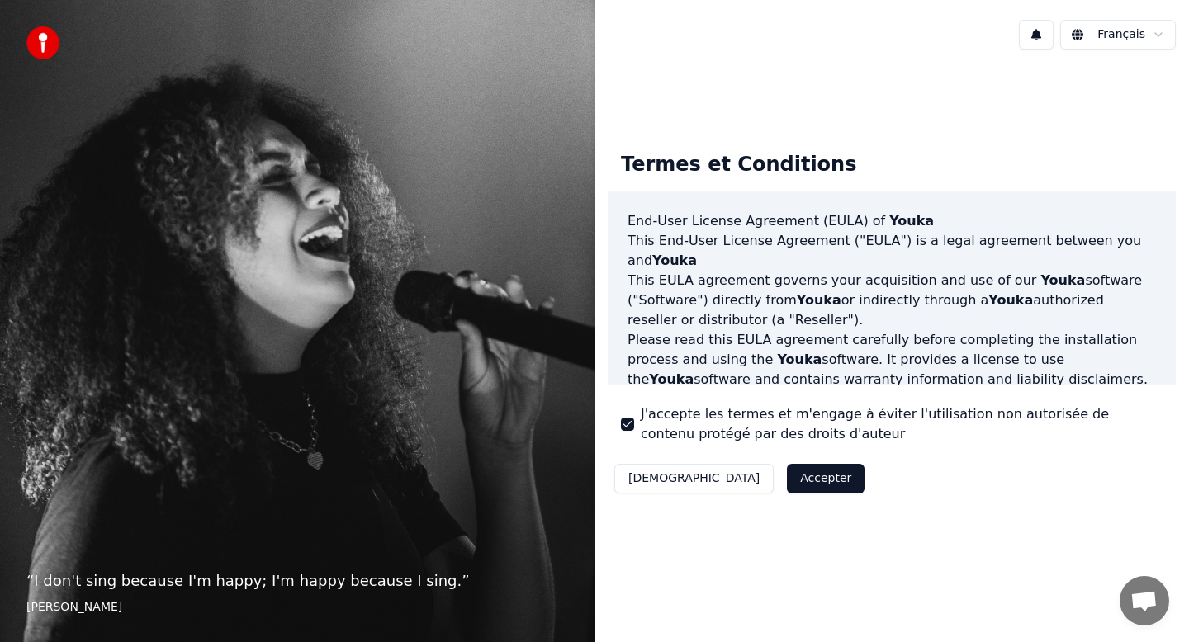  I want to click on p: Please read this EULA agreement carefully before completing the installation process and using th..., so click(892, 360).